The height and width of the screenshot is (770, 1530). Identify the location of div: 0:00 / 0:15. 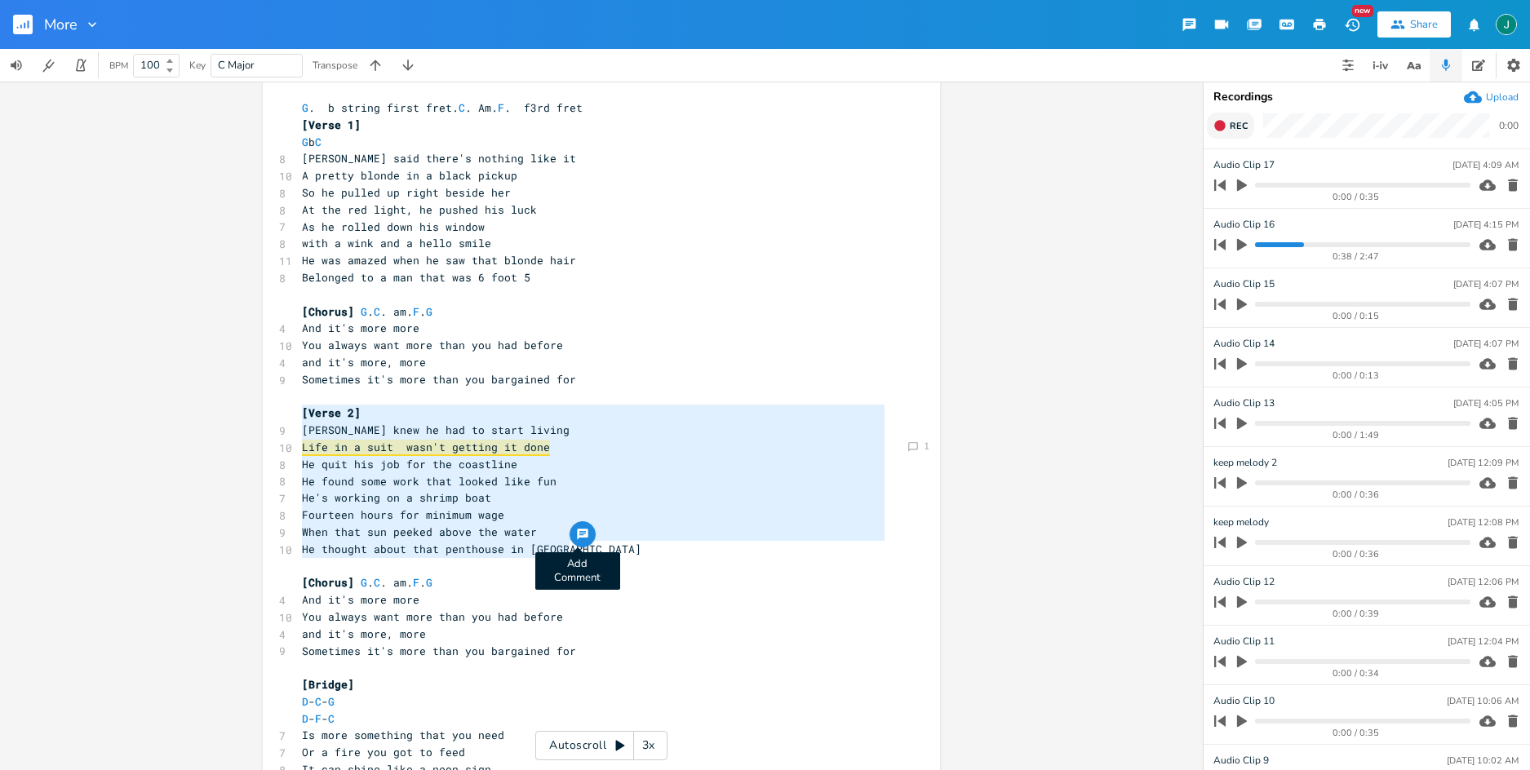
(1356, 316).